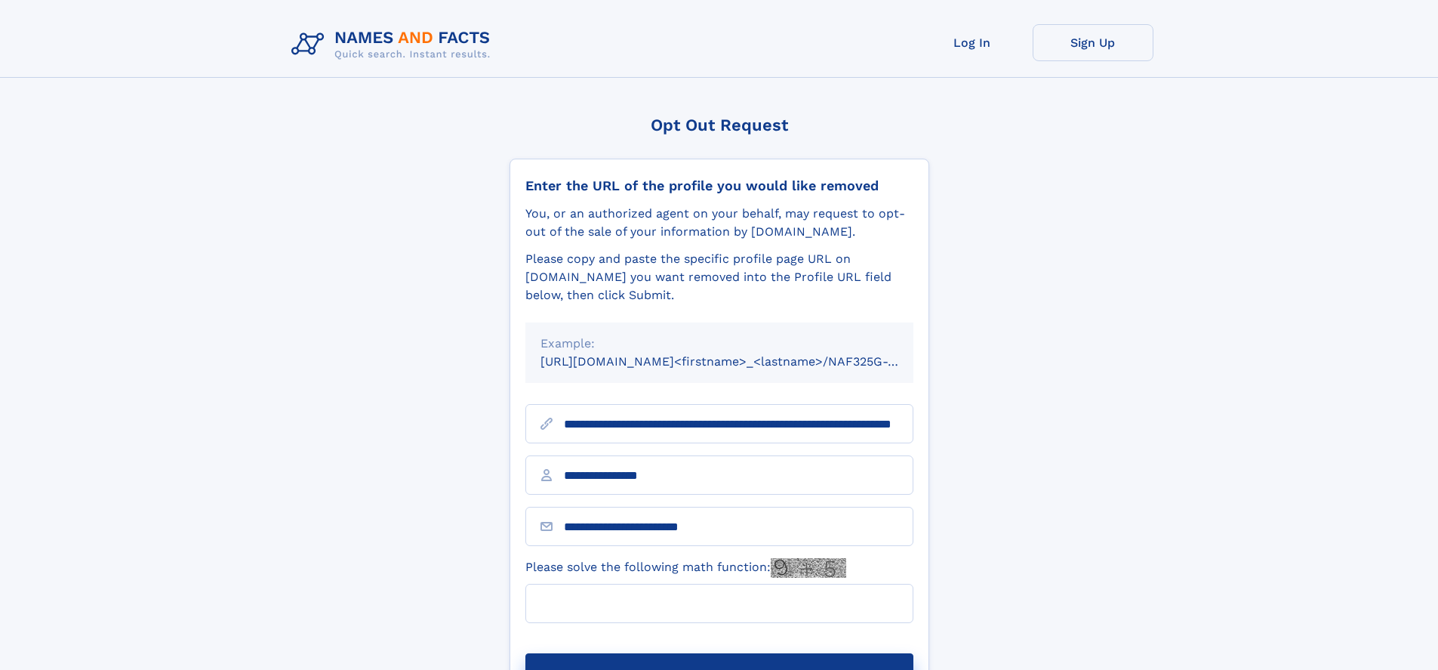 The height and width of the screenshot is (670, 1438). I want to click on img: Logo Names and Facts, so click(394, 45).